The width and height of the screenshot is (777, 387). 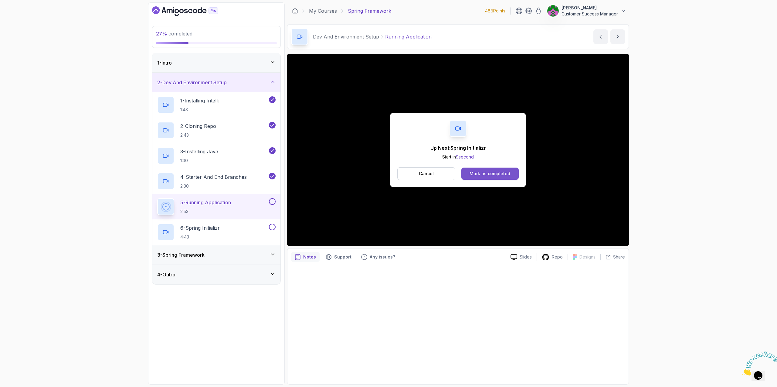 I want to click on p: 5 - Running Application, so click(x=205, y=203).